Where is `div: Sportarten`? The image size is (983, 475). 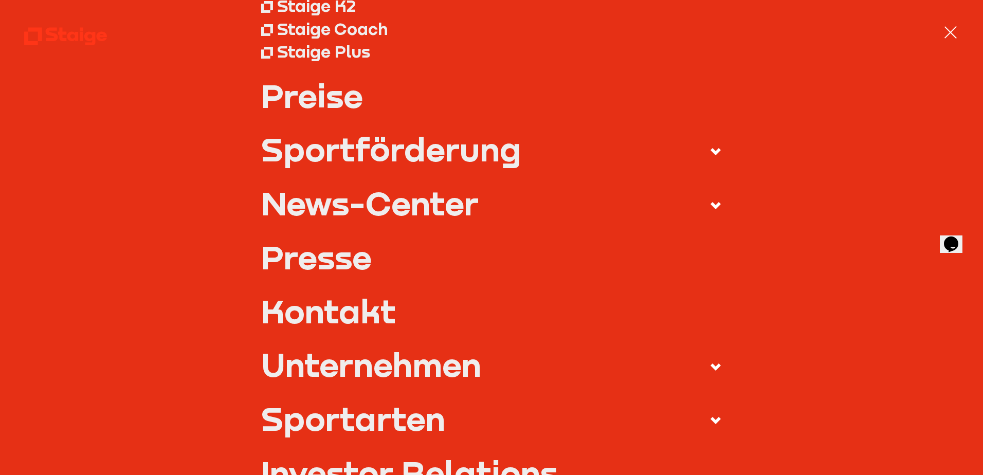 div: Sportarten is located at coordinates (353, 418).